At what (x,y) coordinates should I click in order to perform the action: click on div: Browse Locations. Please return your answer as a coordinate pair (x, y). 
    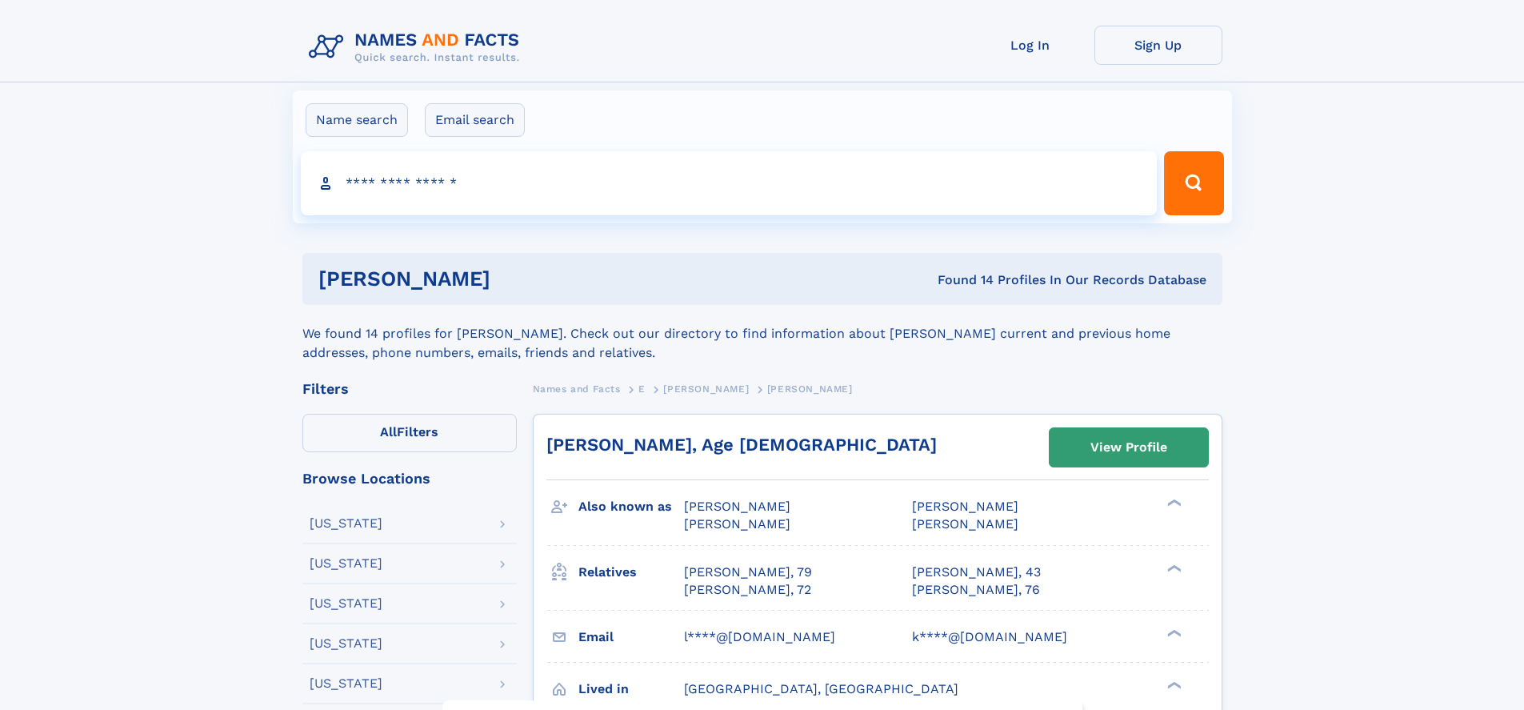
    Looking at the image, I should click on (410, 478).